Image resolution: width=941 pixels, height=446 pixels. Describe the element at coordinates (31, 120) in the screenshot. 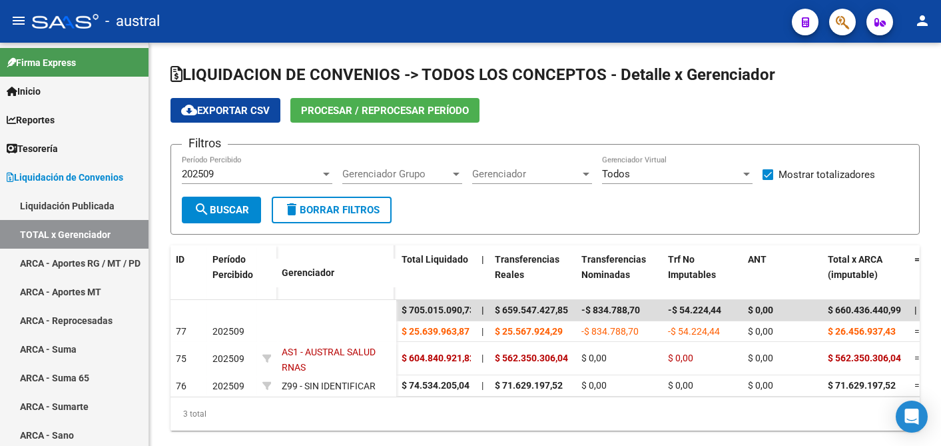

I see `span: Reportes` at that location.